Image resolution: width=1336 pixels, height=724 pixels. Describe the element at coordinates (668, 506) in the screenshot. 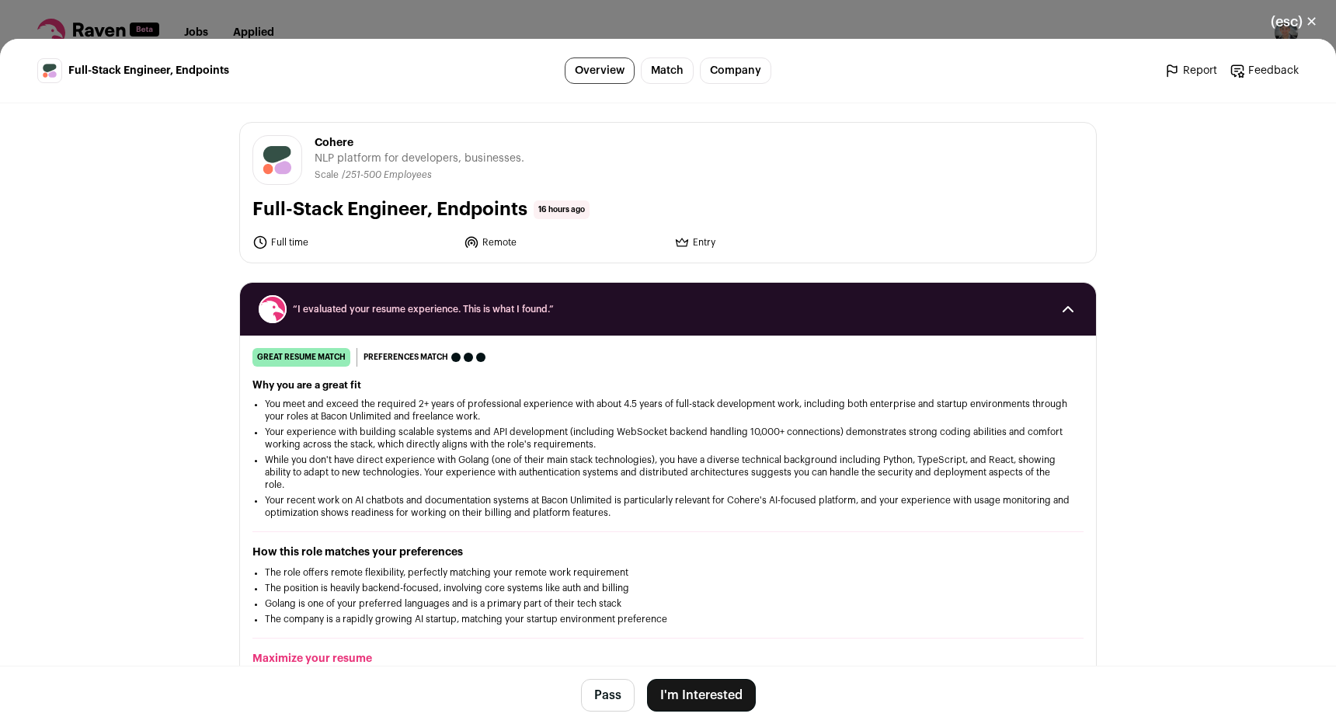

I see `li: Your recent work on AI chatbots and documentation systems at Bacon Unlimited is particularly rele...` at that location.